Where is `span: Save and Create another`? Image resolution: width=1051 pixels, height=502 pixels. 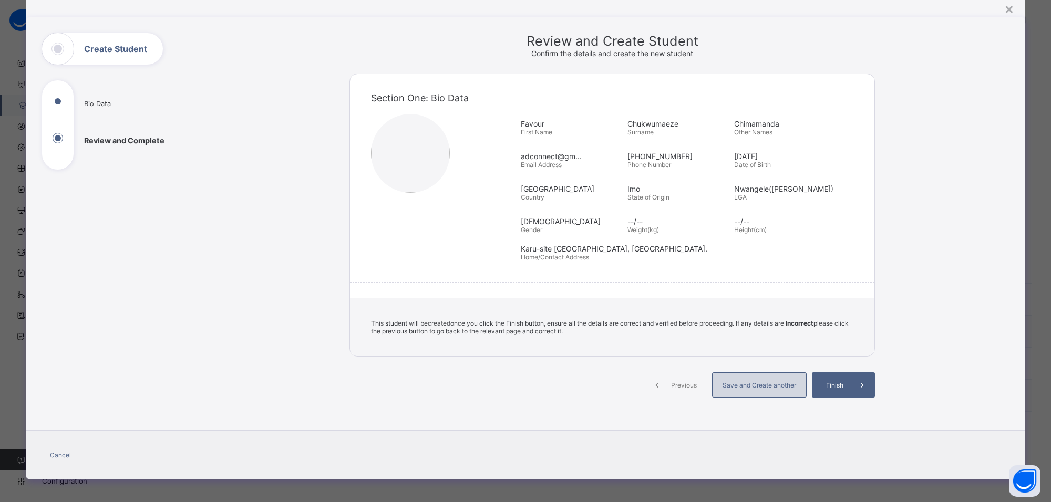
span: Save and Create another is located at coordinates (759, 385).